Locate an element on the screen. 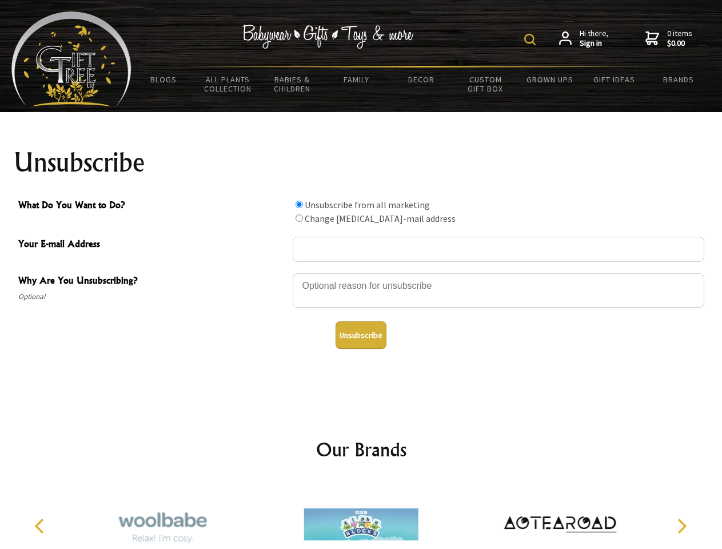 The height and width of the screenshot is (549, 722). strong: $0.00 is located at coordinates (680, 43).